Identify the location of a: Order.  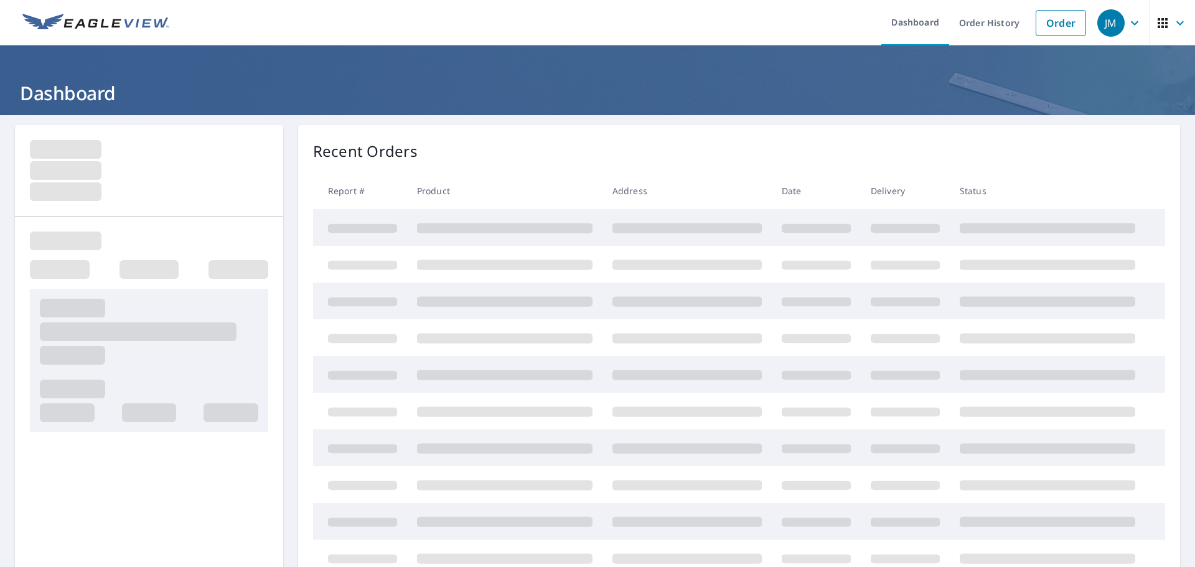
(1060, 23).